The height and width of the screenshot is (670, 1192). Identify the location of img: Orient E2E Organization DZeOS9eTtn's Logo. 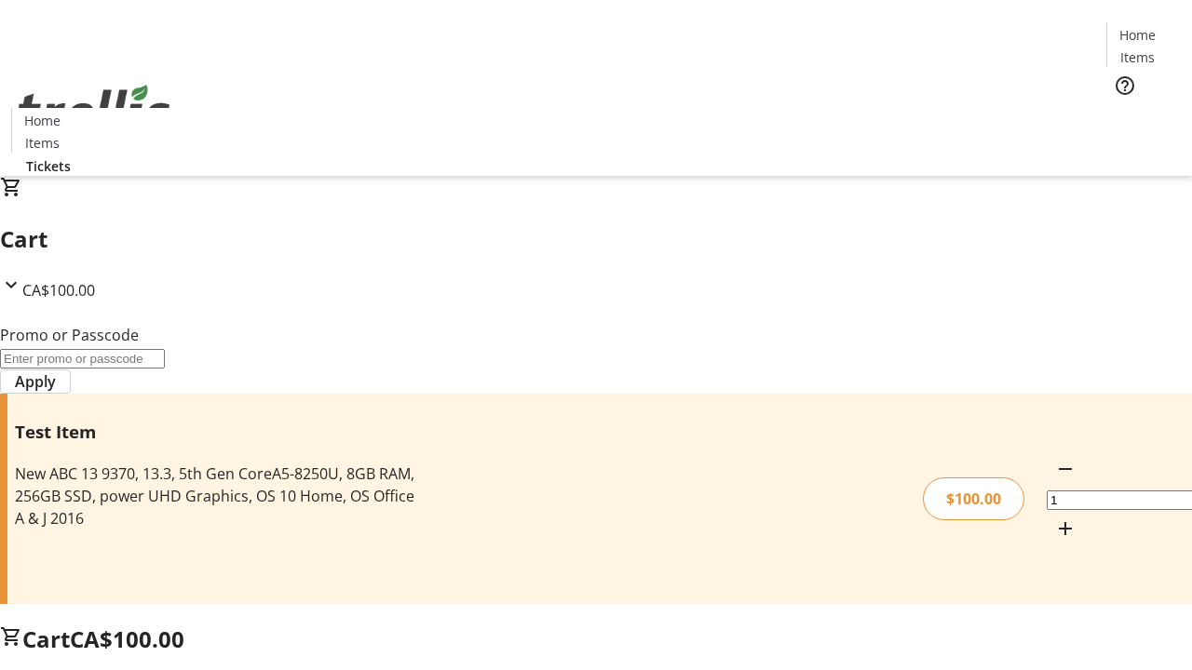
(94, 111).